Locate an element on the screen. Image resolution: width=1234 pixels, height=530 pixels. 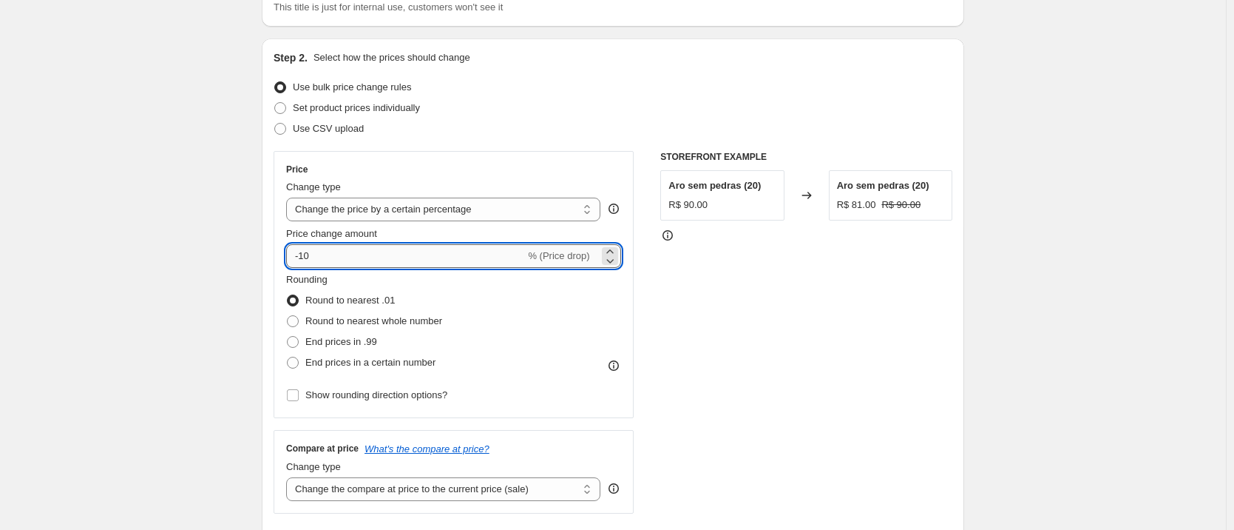
h2: Step 2. is located at coordinates (291, 58).